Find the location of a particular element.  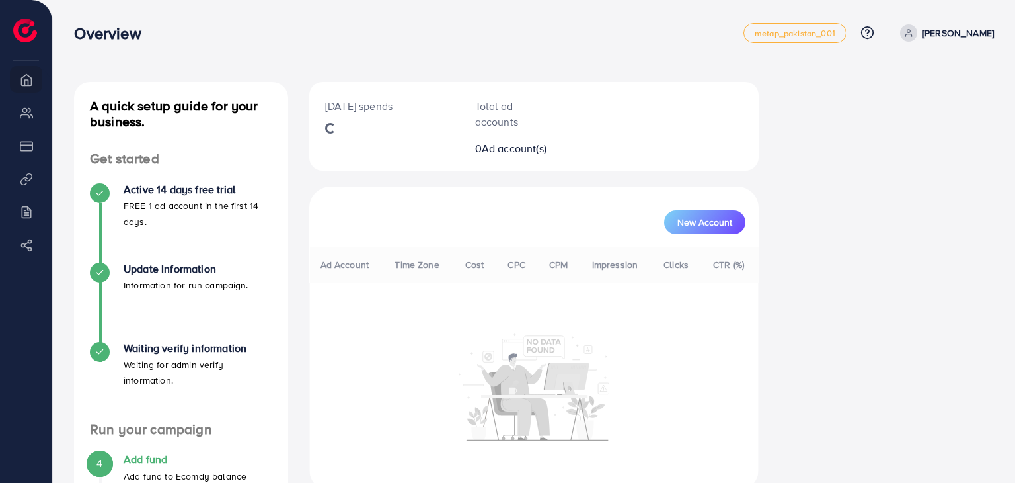

h4: Active 14 days free trial is located at coordinates (198, 189).